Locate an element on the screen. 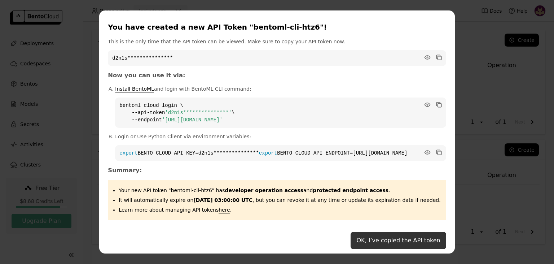 The image size is (554, 264). h3: Summary: is located at coordinates (277, 170).